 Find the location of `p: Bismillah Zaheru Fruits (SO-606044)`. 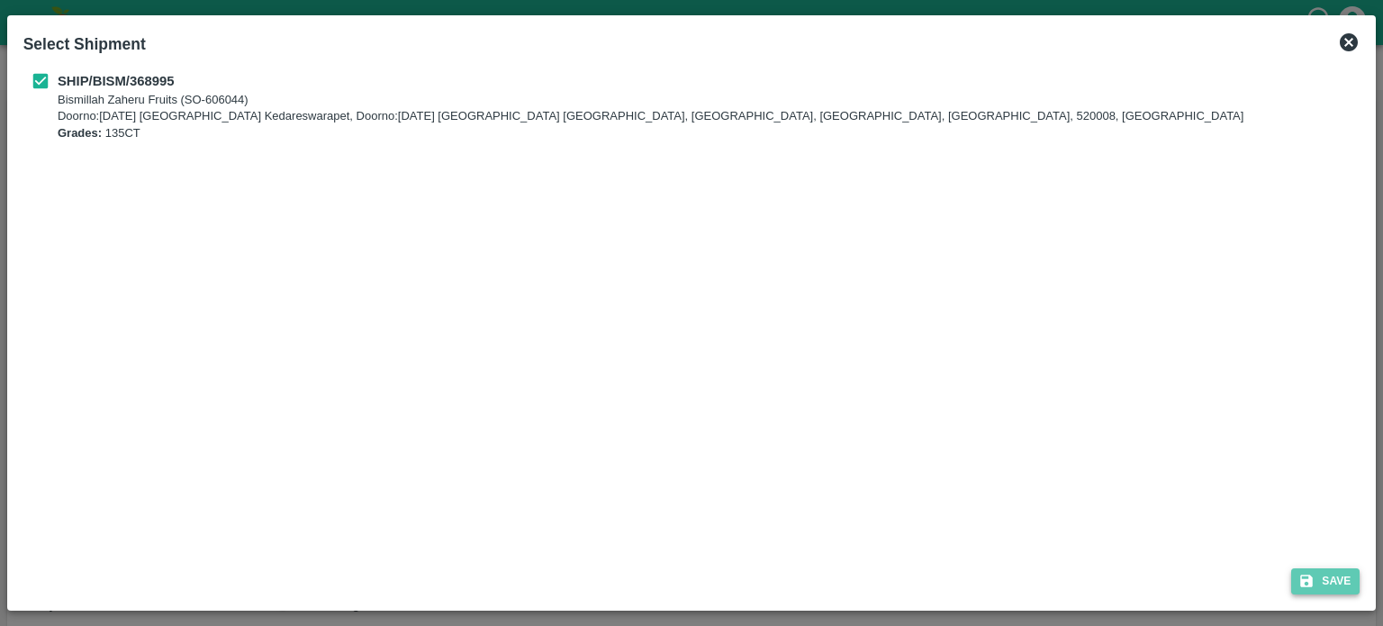

p: Bismillah Zaheru Fruits (SO-606044) is located at coordinates (650, 100).